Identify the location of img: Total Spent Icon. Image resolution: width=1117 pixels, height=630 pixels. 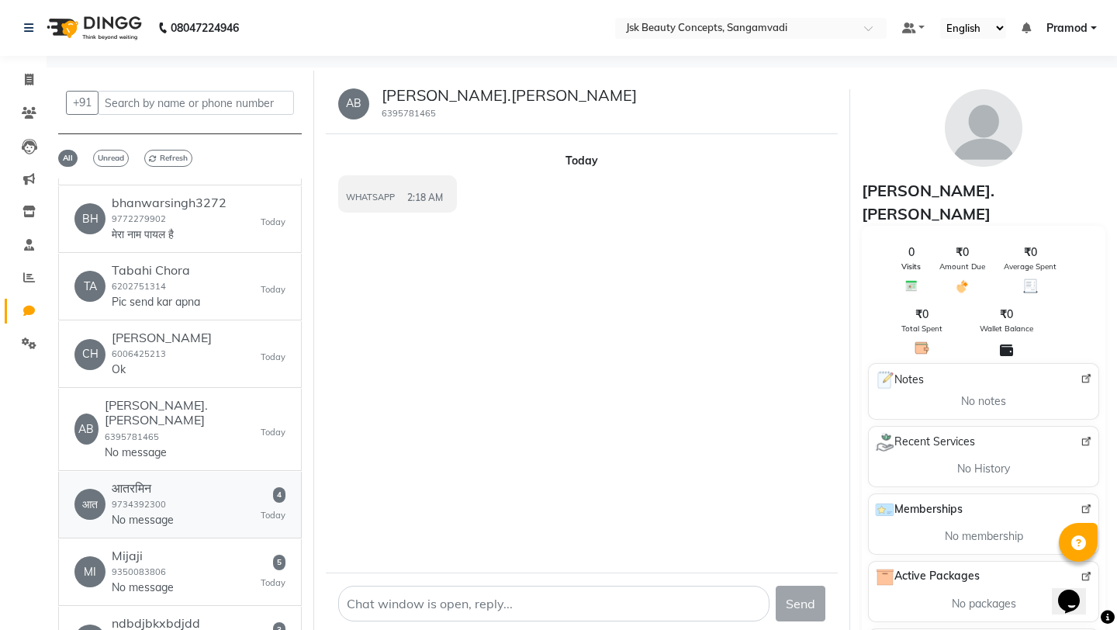
(922, 348).